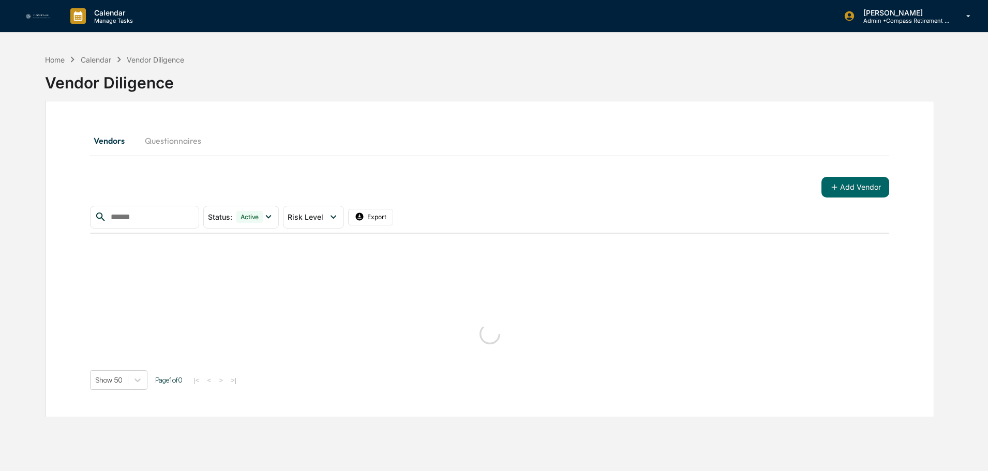  Describe the element at coordinates (112, 12) in the screenshot. I see `p: Calendar` at that location.